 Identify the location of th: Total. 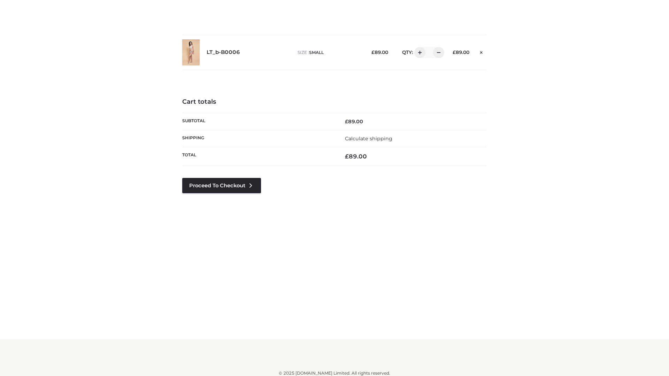
(258, 156).